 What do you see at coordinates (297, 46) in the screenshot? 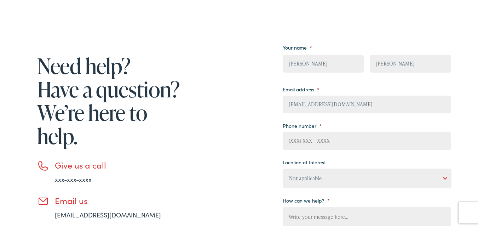
I see `label: Your name` at bounding box center [297, 46].